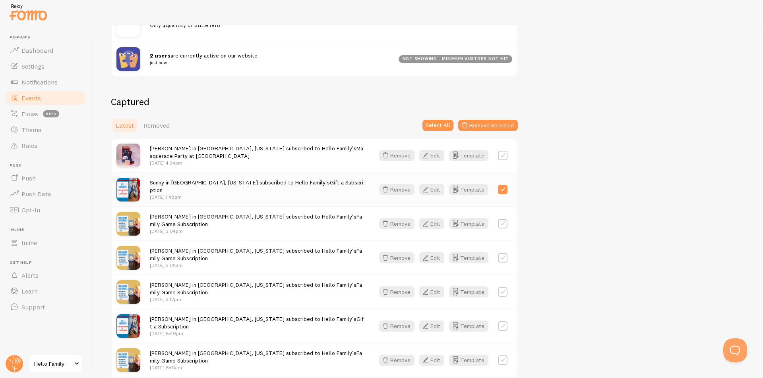 The width and height of the screenshot is (763, 378). I want to click on span: Removed, so click(156, 126).